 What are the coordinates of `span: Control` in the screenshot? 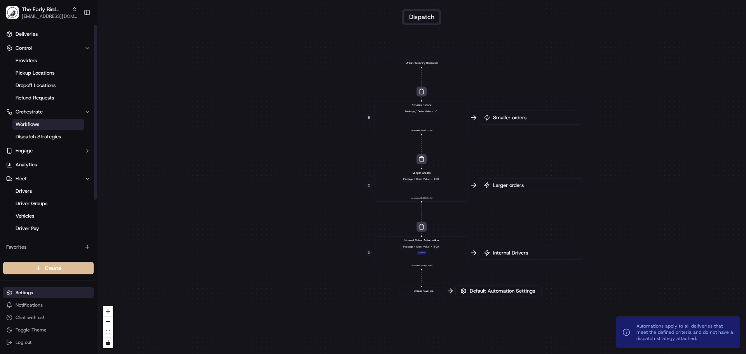 It's located at (24, 48).